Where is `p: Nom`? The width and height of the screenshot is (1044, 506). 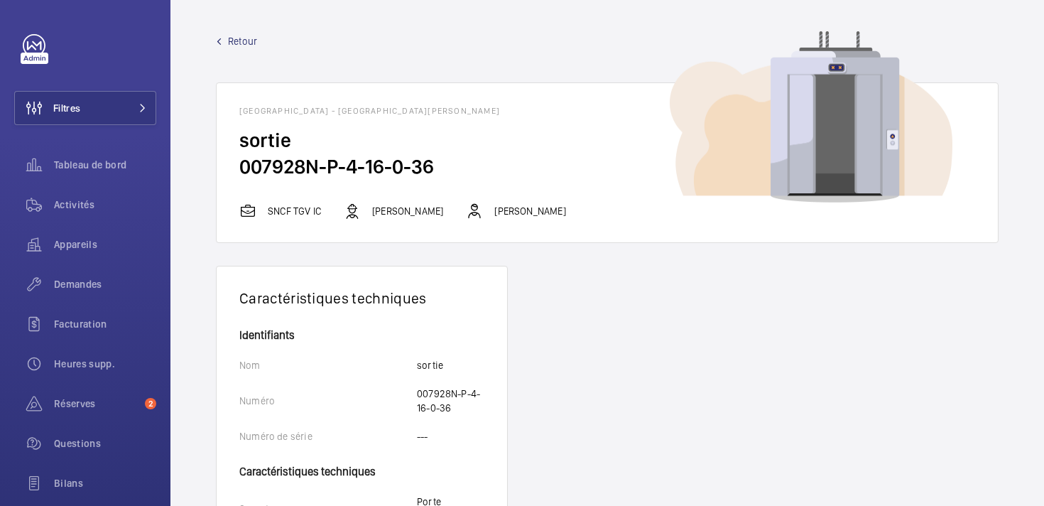
p: Nom is located at coordinates (328, 365).